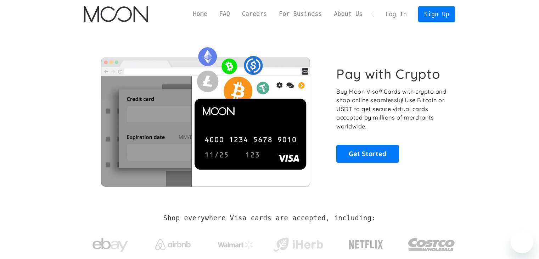 This screenshot has height=259, width=539. I want to click on a: For Business, so click(300, 14).